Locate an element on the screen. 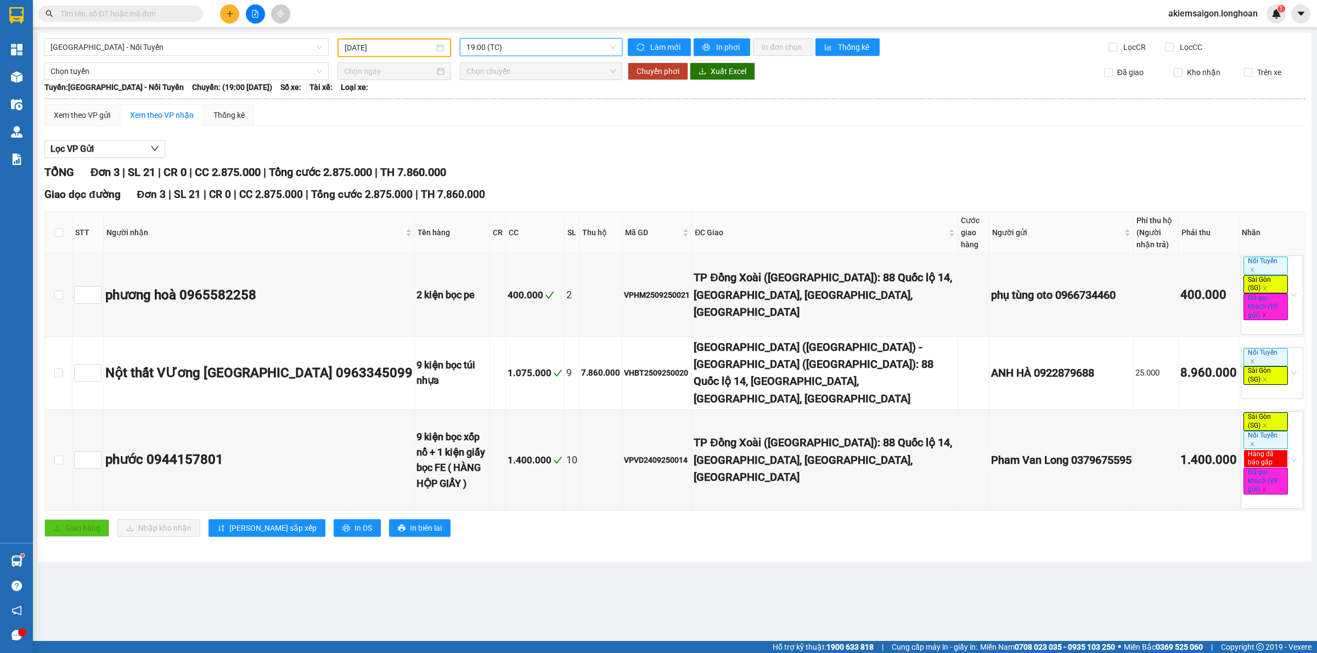 Image resolution: width=1317 pixels, height=653 pixels. span: caret-down is located at coordinates (1301, 14).